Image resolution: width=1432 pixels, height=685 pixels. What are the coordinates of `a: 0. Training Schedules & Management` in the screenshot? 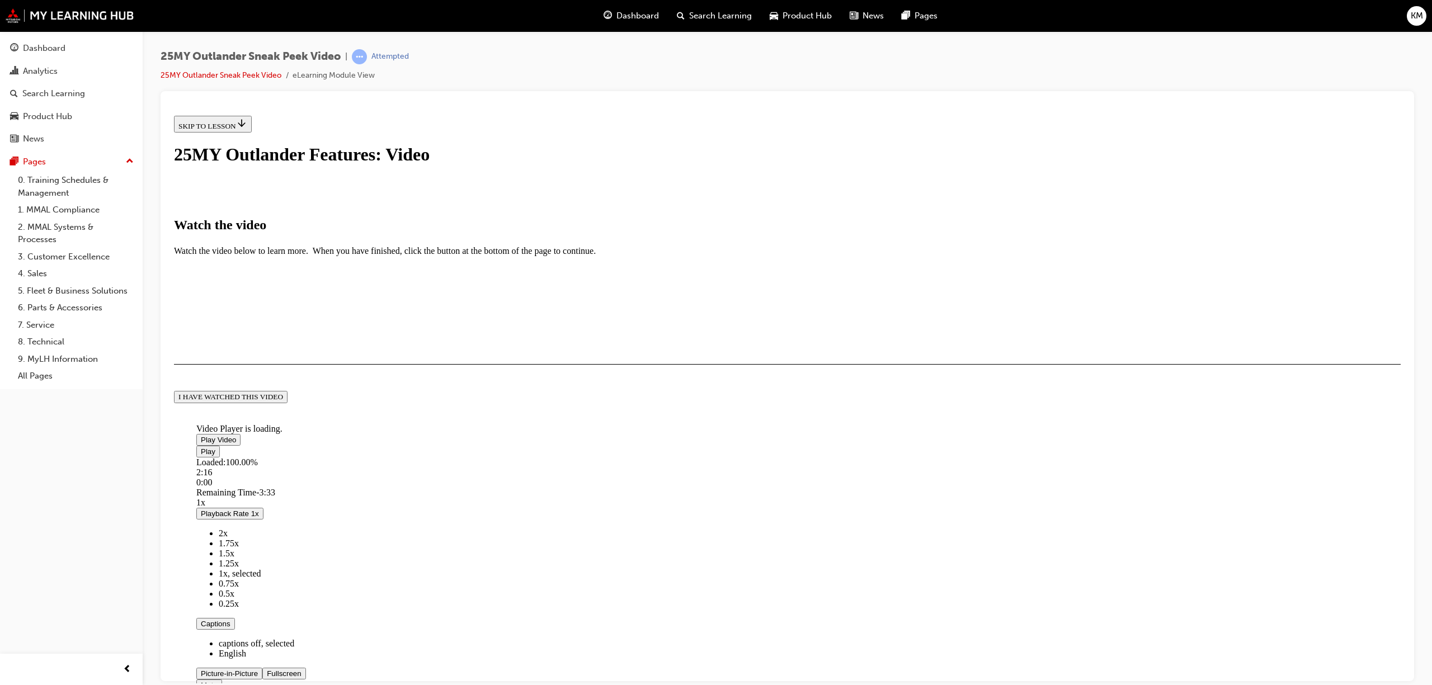 It's located at (76, 186).